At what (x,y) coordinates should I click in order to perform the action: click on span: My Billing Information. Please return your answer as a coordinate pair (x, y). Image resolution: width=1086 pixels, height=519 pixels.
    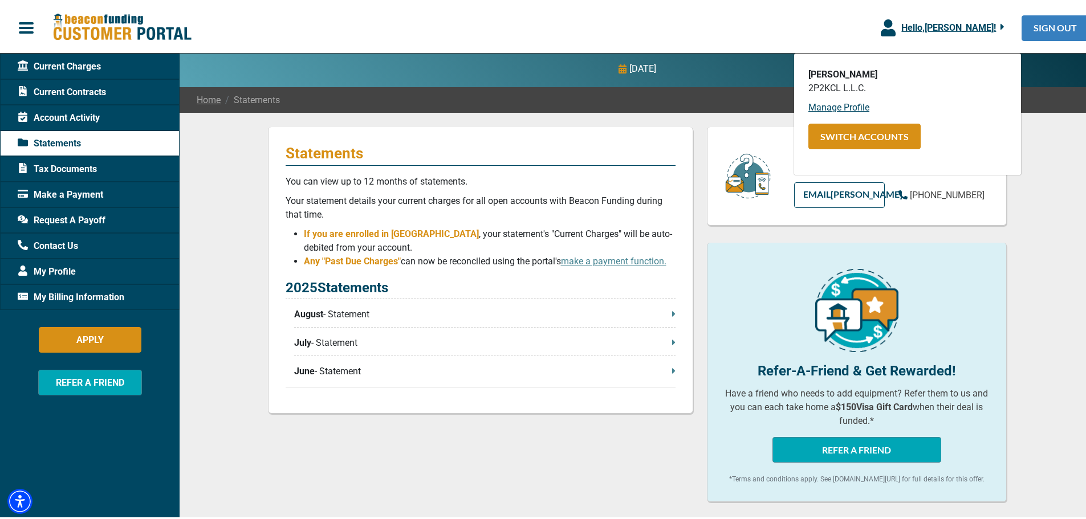
    Looking at the image, I should click on (71, 295).